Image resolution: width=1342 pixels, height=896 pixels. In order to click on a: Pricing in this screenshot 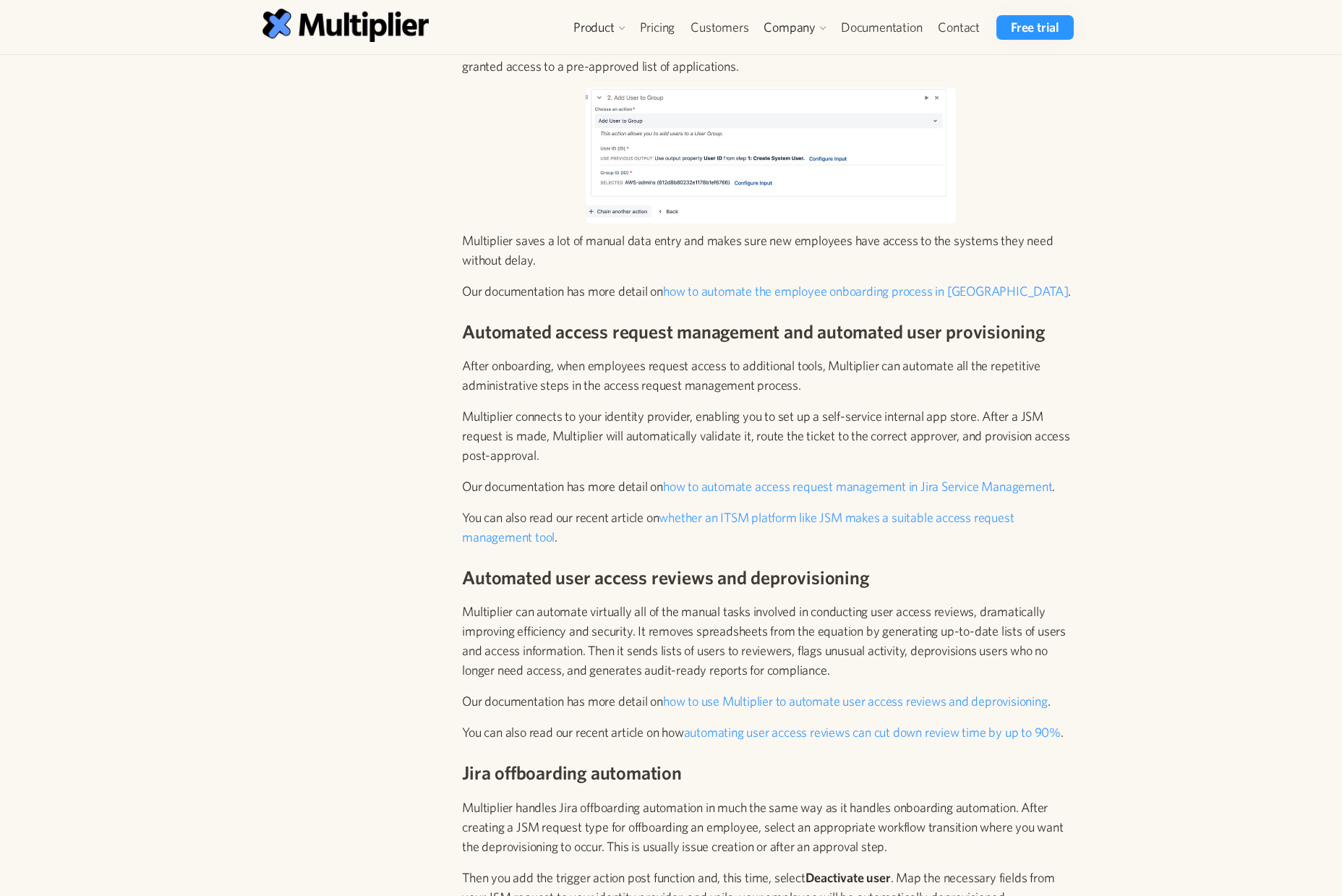, I will do `click(657, 27)`.